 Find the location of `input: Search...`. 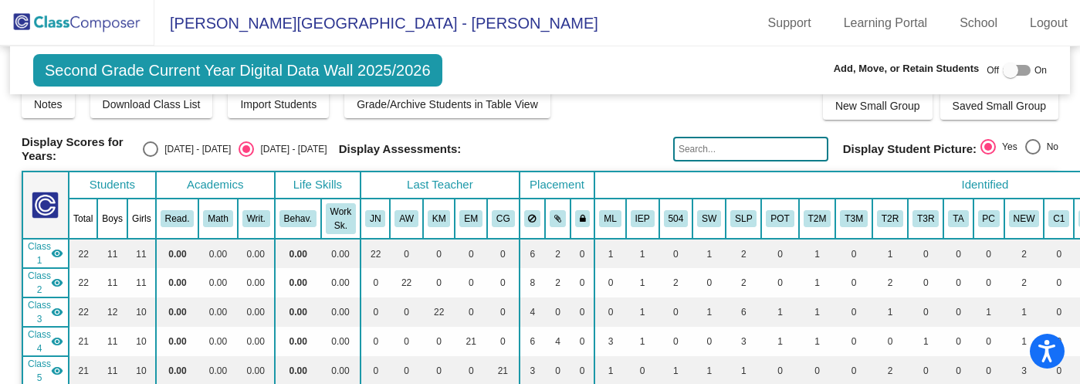

input: Search... is located at coordinates (750, 149).